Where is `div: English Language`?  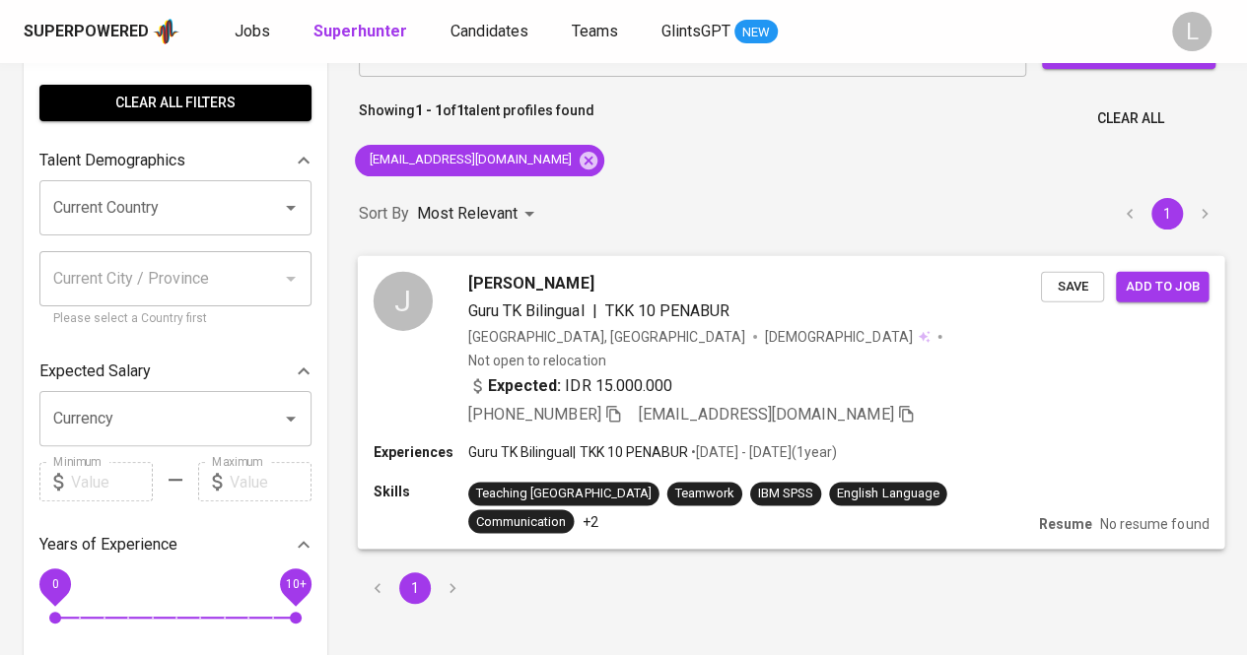
div: English Language is located at coordinates (887, 493).